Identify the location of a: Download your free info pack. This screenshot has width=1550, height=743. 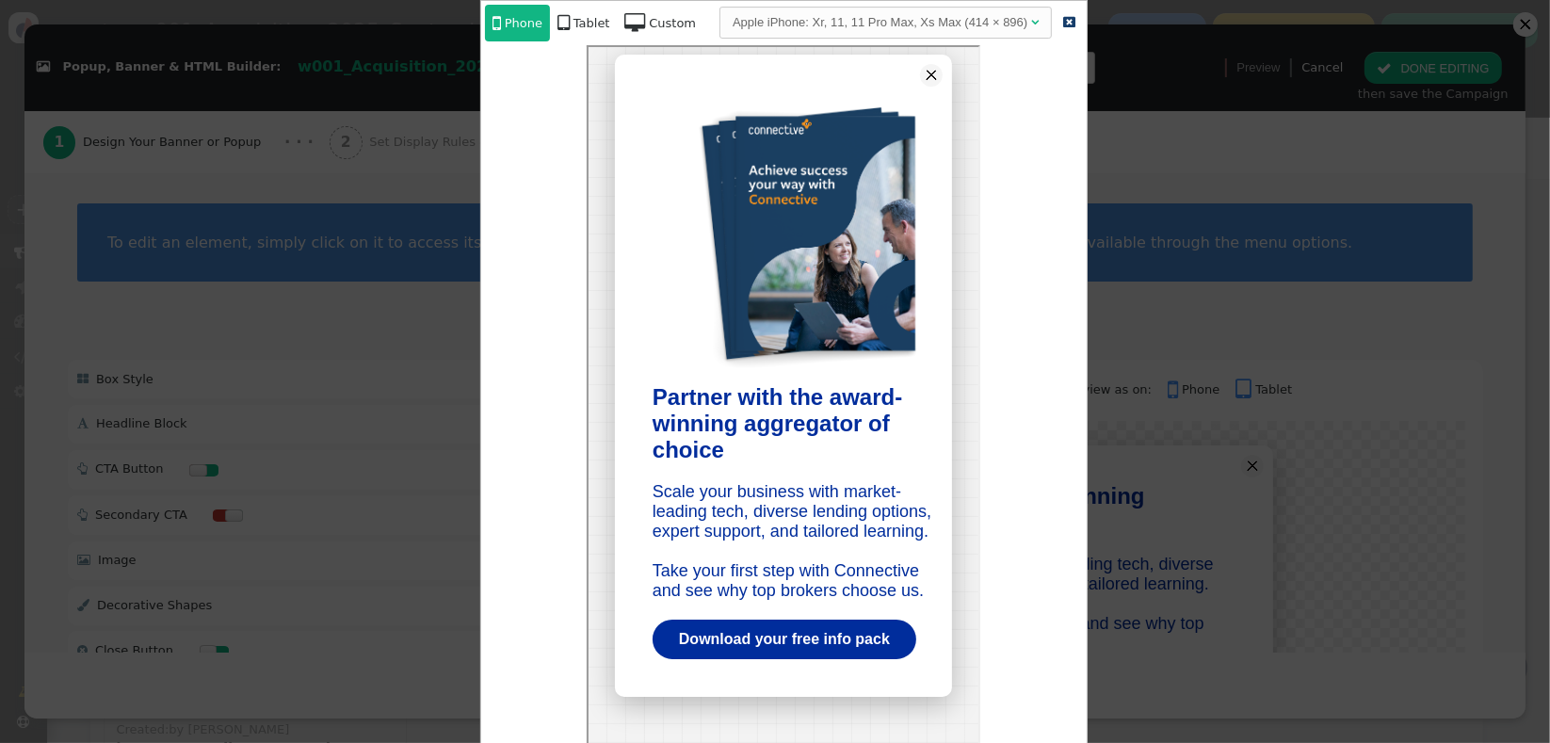
(196, 592).